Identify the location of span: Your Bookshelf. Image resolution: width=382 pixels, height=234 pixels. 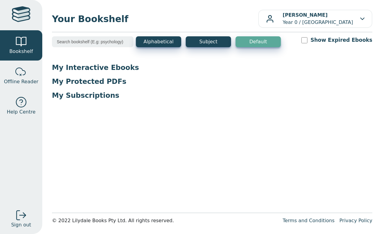
(155, 19).